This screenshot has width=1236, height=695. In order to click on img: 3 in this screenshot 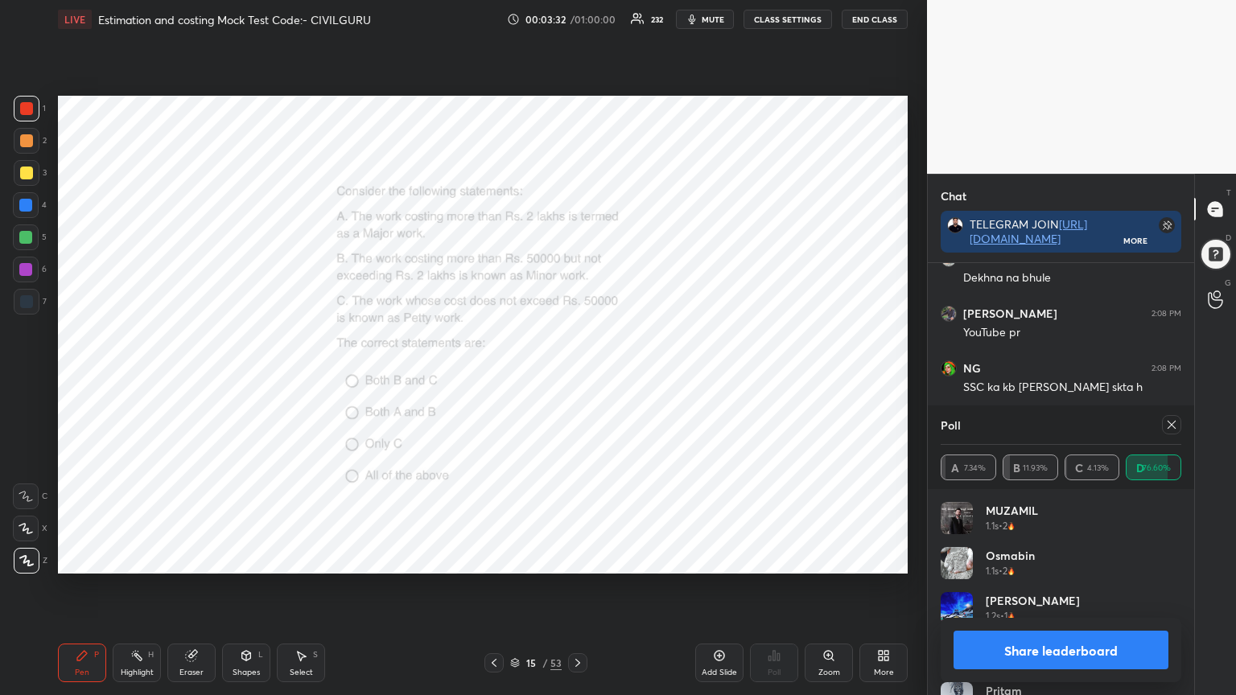, I will do `click(957, 518)`.